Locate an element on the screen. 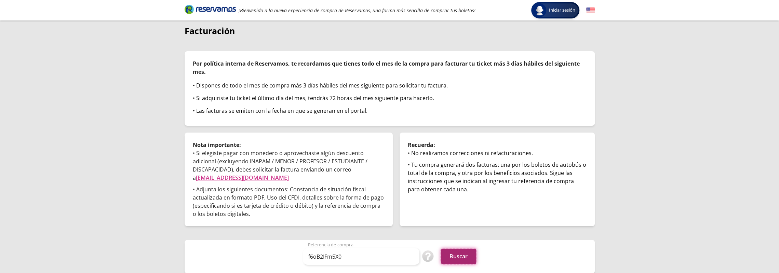  button: English is located at coordinates (591, 10).